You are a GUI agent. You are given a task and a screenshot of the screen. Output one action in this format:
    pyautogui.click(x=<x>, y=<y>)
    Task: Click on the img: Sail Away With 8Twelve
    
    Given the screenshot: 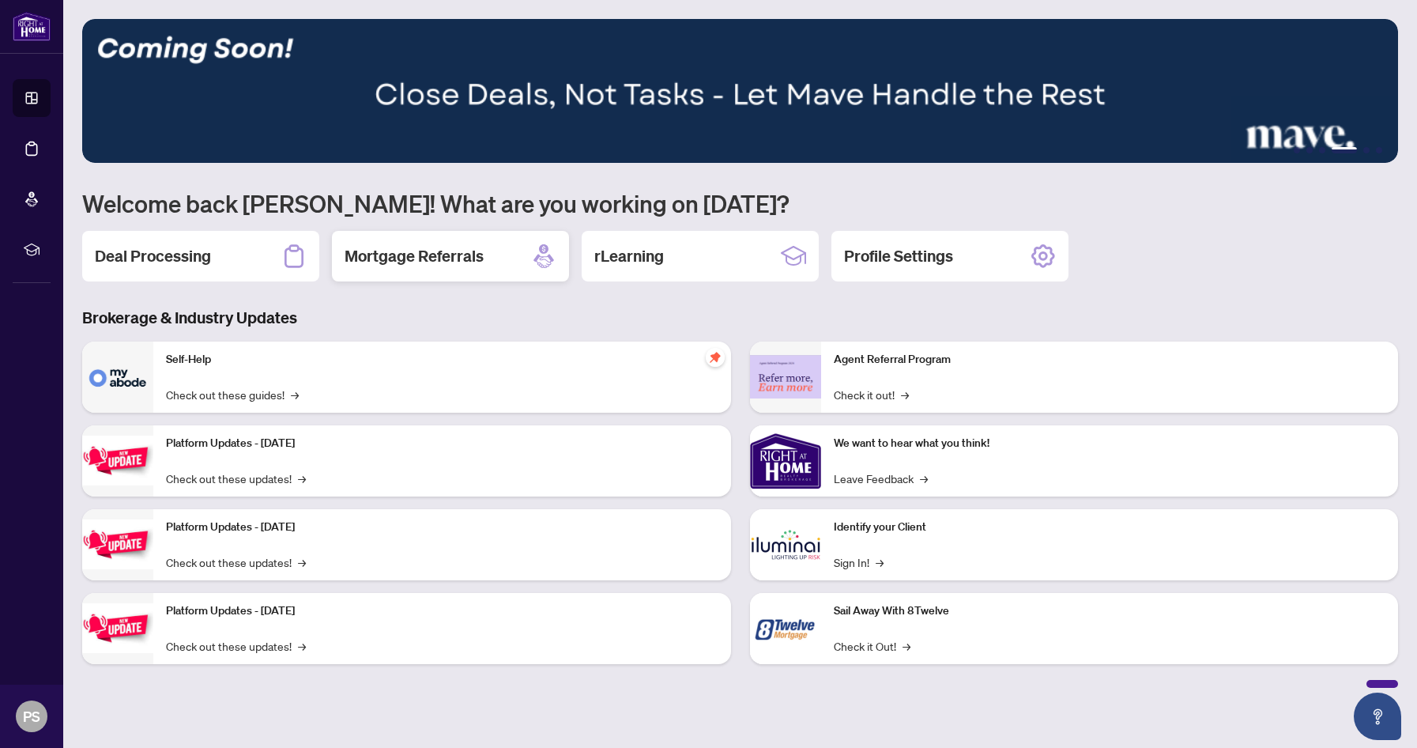 What is the action you would take?
    pyautogui.click(x=786, y=628)
    